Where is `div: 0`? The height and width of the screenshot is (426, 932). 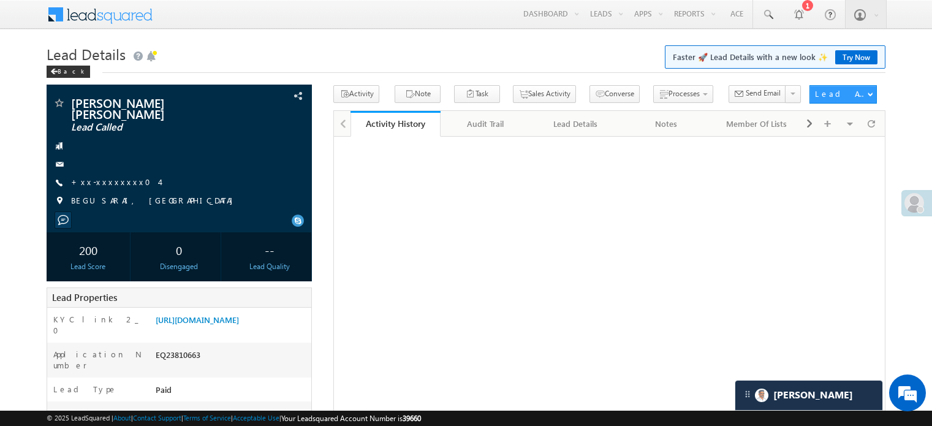 div: 0 is located at coordinates (179, 249).